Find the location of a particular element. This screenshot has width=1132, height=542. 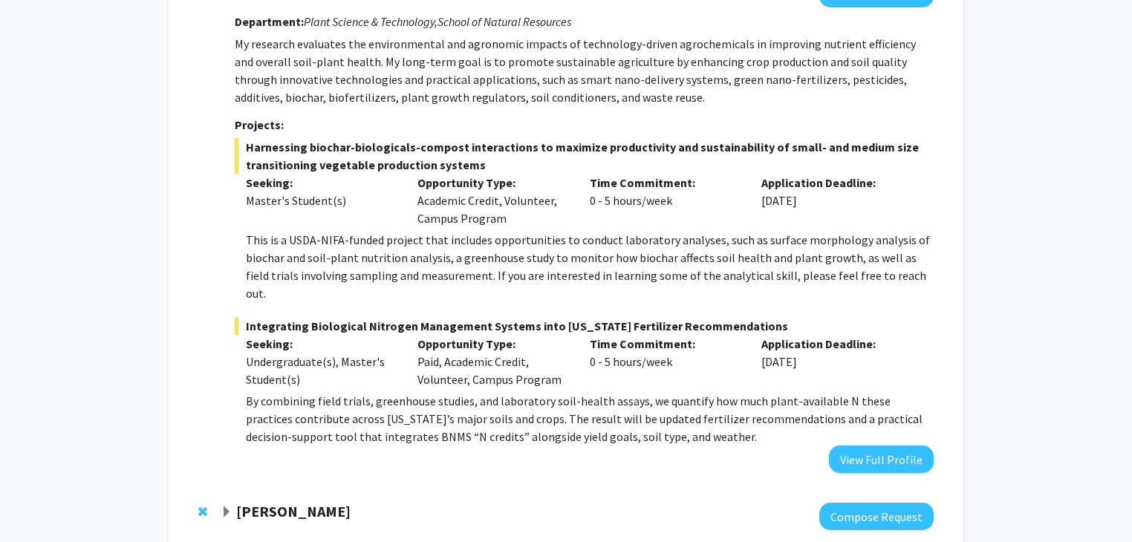

strong: Projects: is located at coordinates (259, 125).